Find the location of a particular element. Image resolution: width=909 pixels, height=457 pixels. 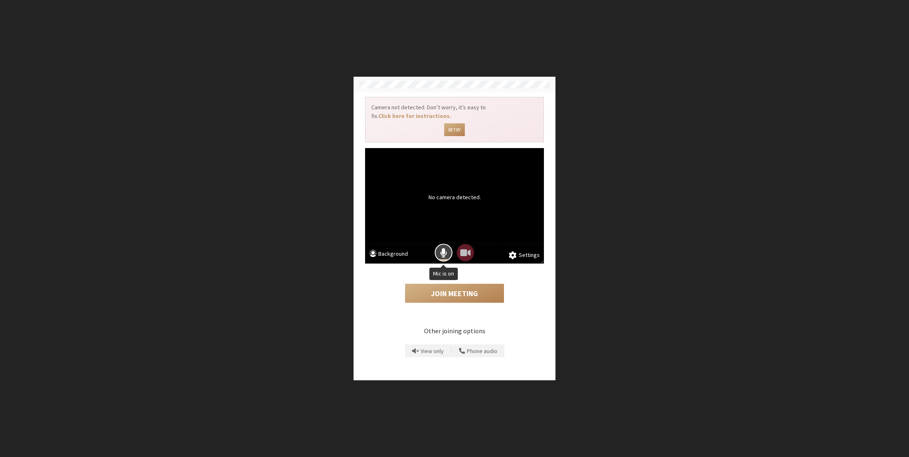

button: Use your phone for mic and speaker while you view the meeting on this device. is located at coordinates (478, 351).